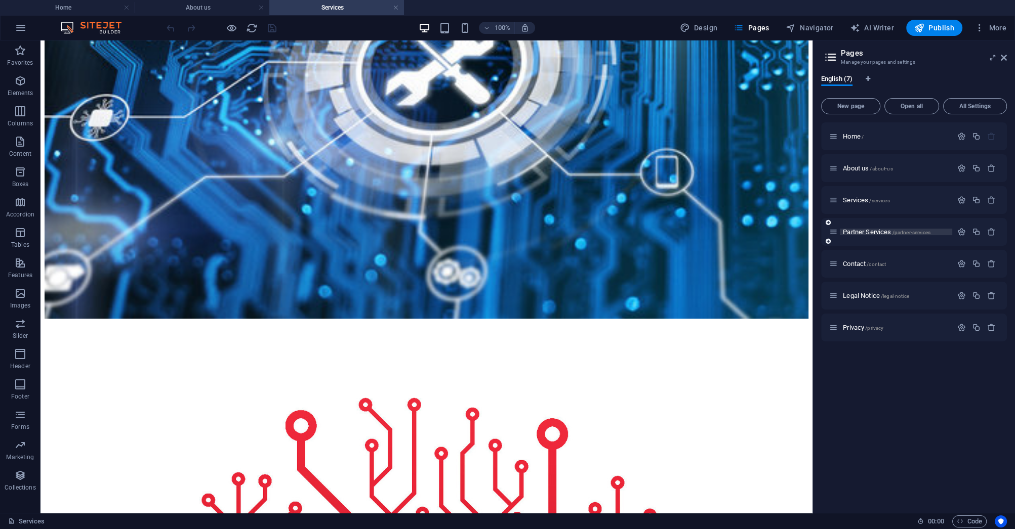 This screenshot has height=529, width=1015. Describe the element at coordinates (990, 28) in the screenshot. I see `button: More` at that location.